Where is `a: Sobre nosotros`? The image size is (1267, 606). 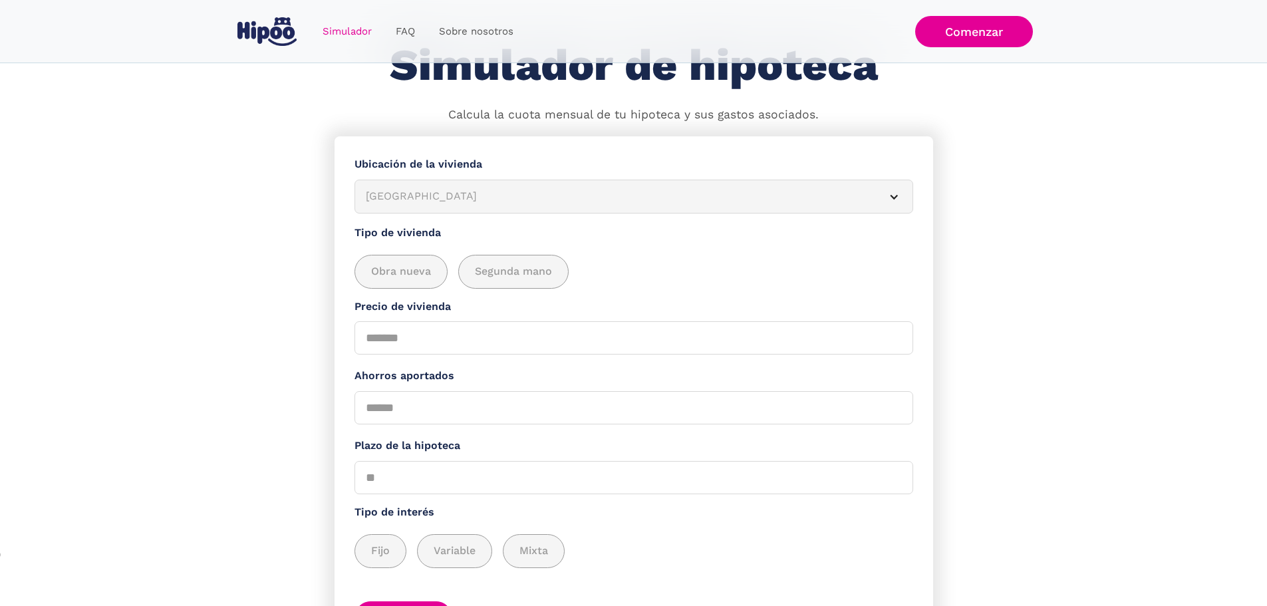 a: Sobre nosotros is located at coordinates (476, 31).